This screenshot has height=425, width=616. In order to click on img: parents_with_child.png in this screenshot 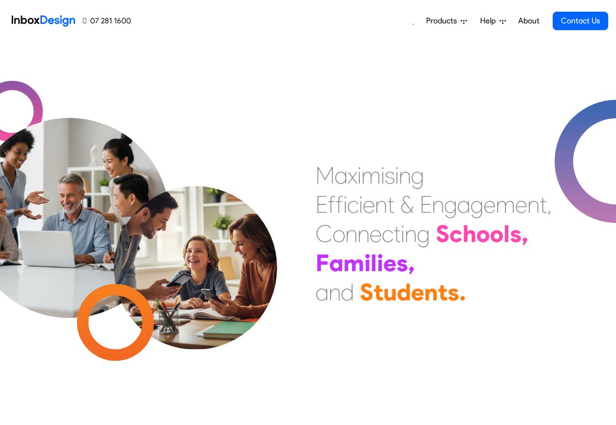, I will do `click(195, 247)`.